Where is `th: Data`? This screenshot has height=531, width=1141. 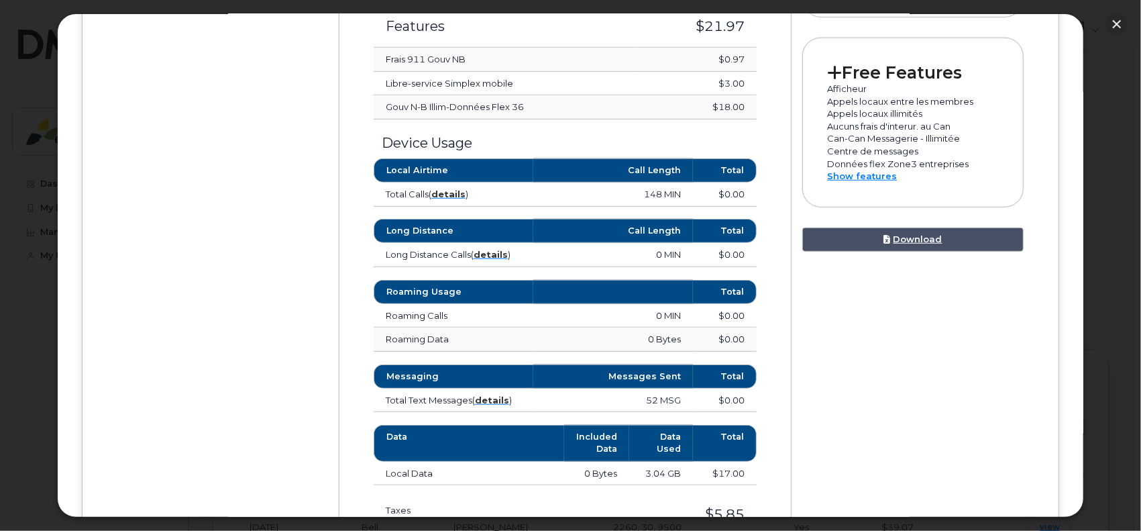
th: Data is located at coordinates (469, 443).